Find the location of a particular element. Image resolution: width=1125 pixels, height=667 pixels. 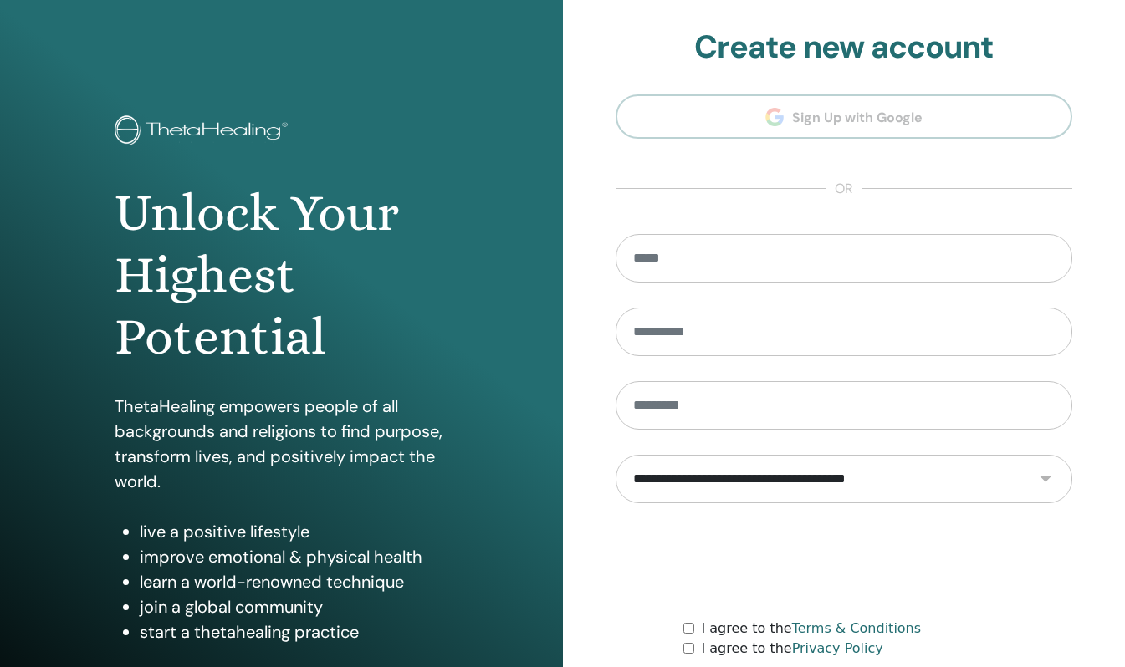

h2: Create new account is located at coordinates (844, 48).